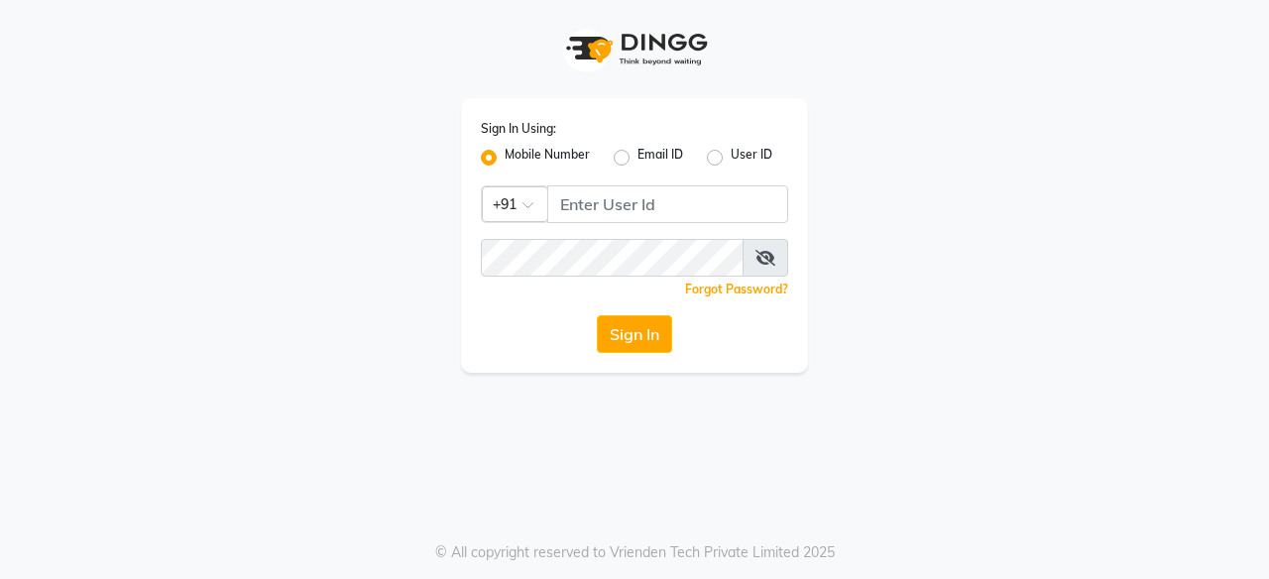 Image resolution: width=1269 pixels, height=579 pixels. Describe the element at coordinates (751, 158) in the screenshot. I see `label: User ID` at that location.